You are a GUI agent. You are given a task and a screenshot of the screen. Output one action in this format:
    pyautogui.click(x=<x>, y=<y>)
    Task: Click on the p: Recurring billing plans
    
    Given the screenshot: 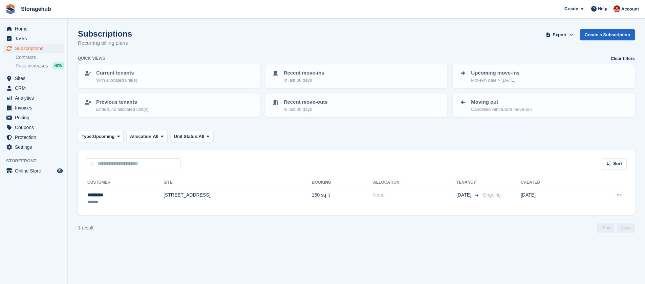 What is the action you would take?
    pyautogui.click(x=105, y=43)
    